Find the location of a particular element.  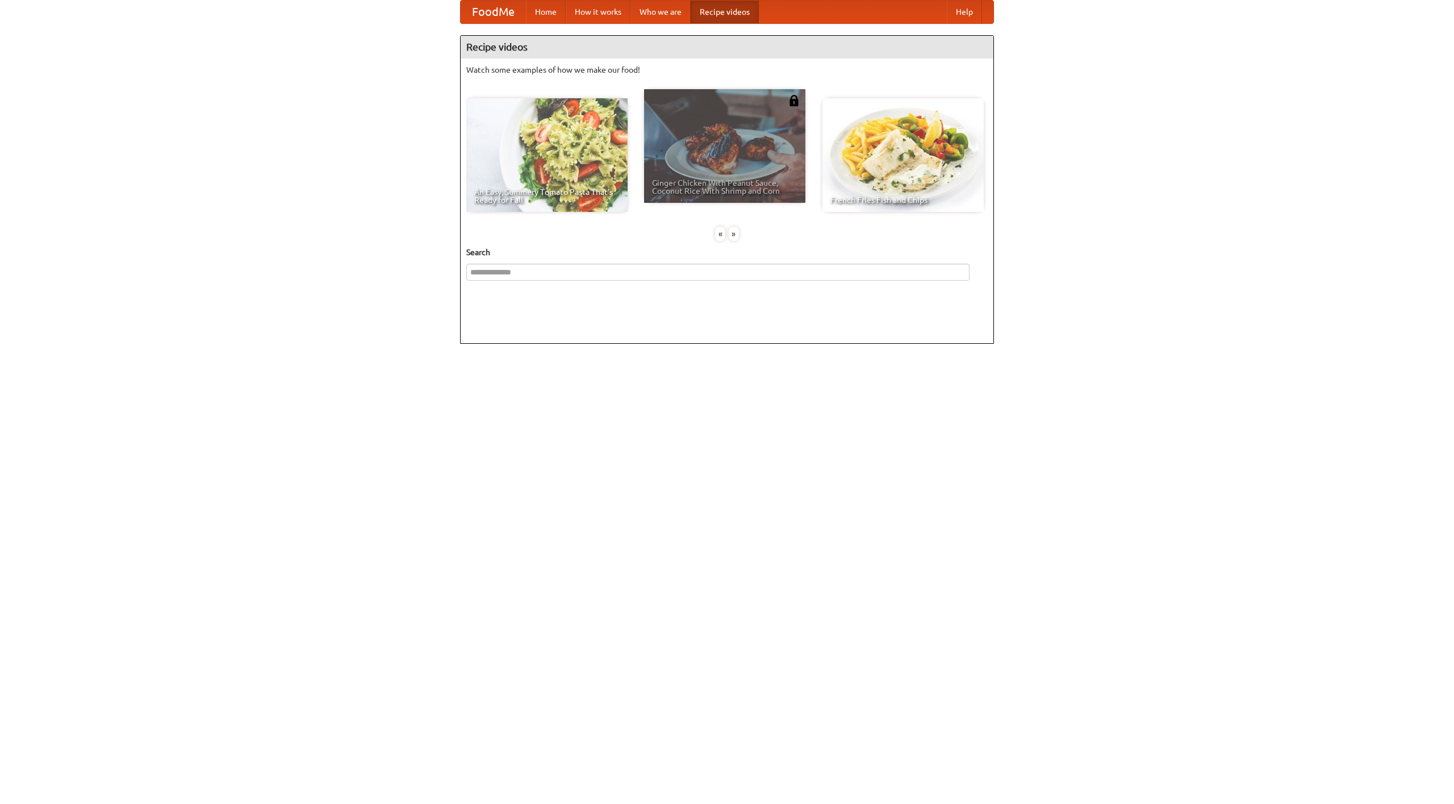

a: Recipe videos is located at coordinates (725, 12).